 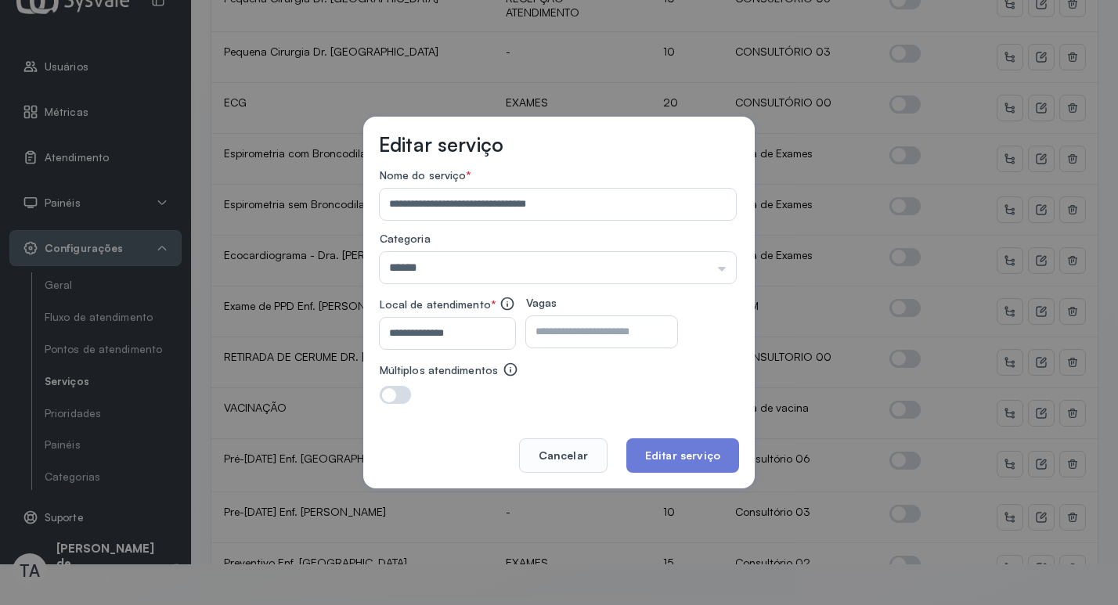 What do you see at coordinates (423, 175) in the screenshot?
I see `span: Nome do serviço` at bounding box center [423, 175].